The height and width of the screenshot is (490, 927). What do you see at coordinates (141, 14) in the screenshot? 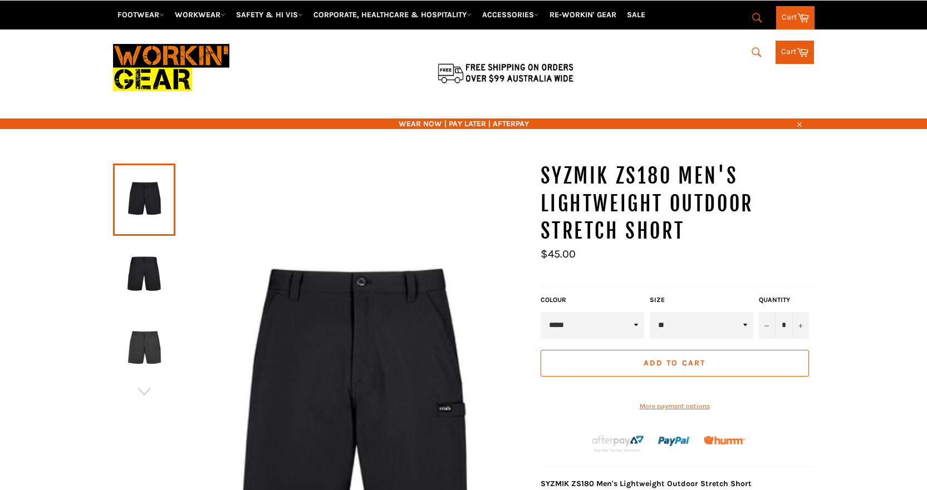
I see `a: FOOTWEAR` at bounding box center [141, 14].